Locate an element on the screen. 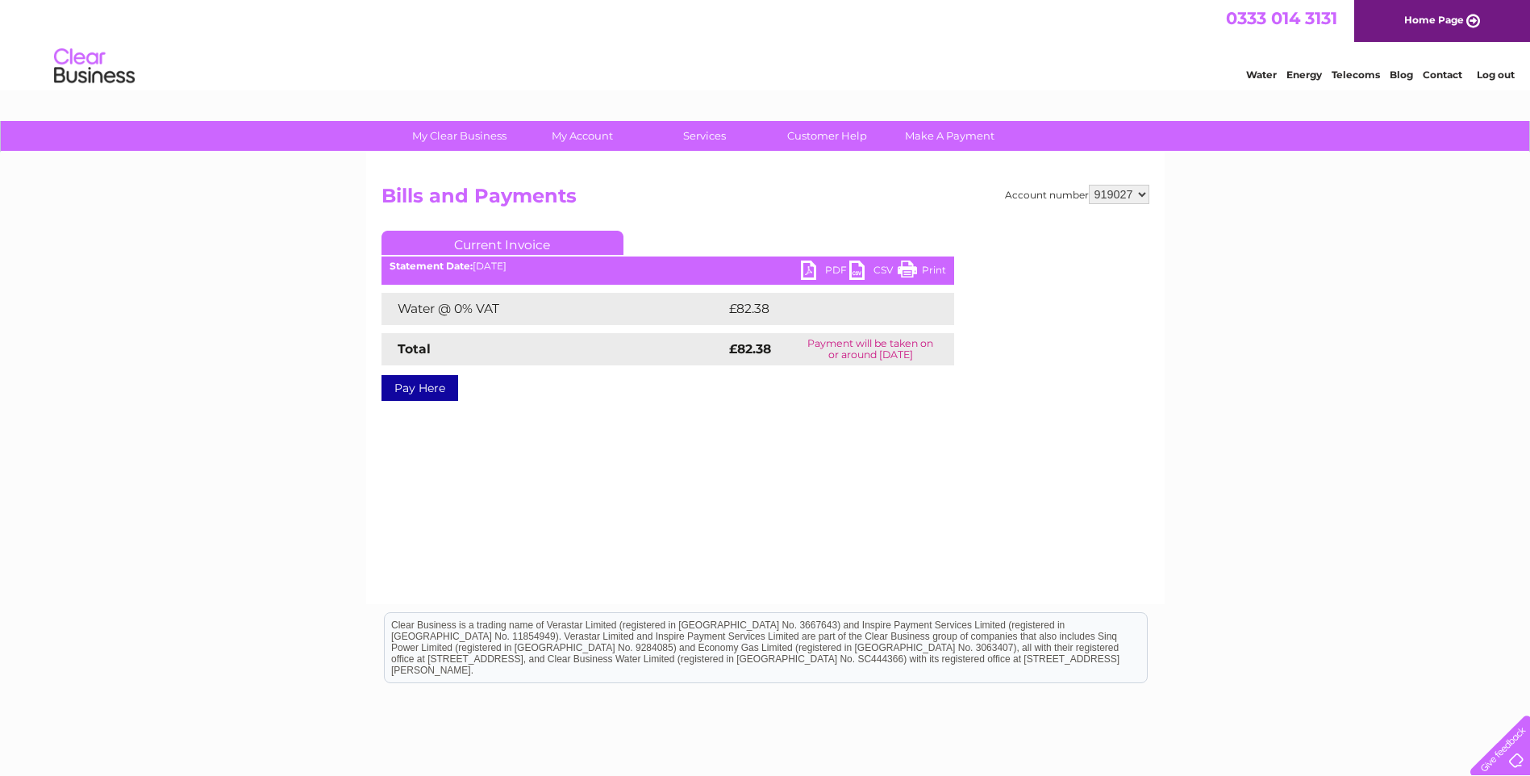 The height and width of the screenshot is (776, 1530). a: Water is located at coordinates (1262, 74).